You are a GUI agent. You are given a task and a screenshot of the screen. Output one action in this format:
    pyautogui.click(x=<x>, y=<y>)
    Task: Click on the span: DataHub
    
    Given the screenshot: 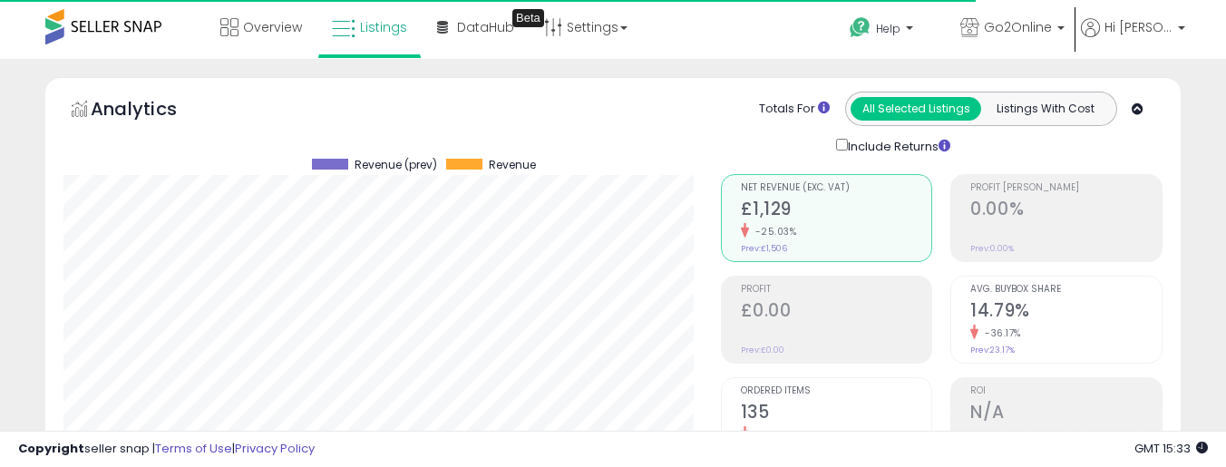 What is the action you would take?
    pyautogui.click(x=485, y=27)
    